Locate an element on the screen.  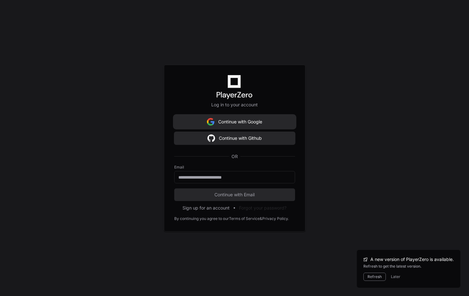
a: Privacy Policy. is located at coordinates (275, 219).